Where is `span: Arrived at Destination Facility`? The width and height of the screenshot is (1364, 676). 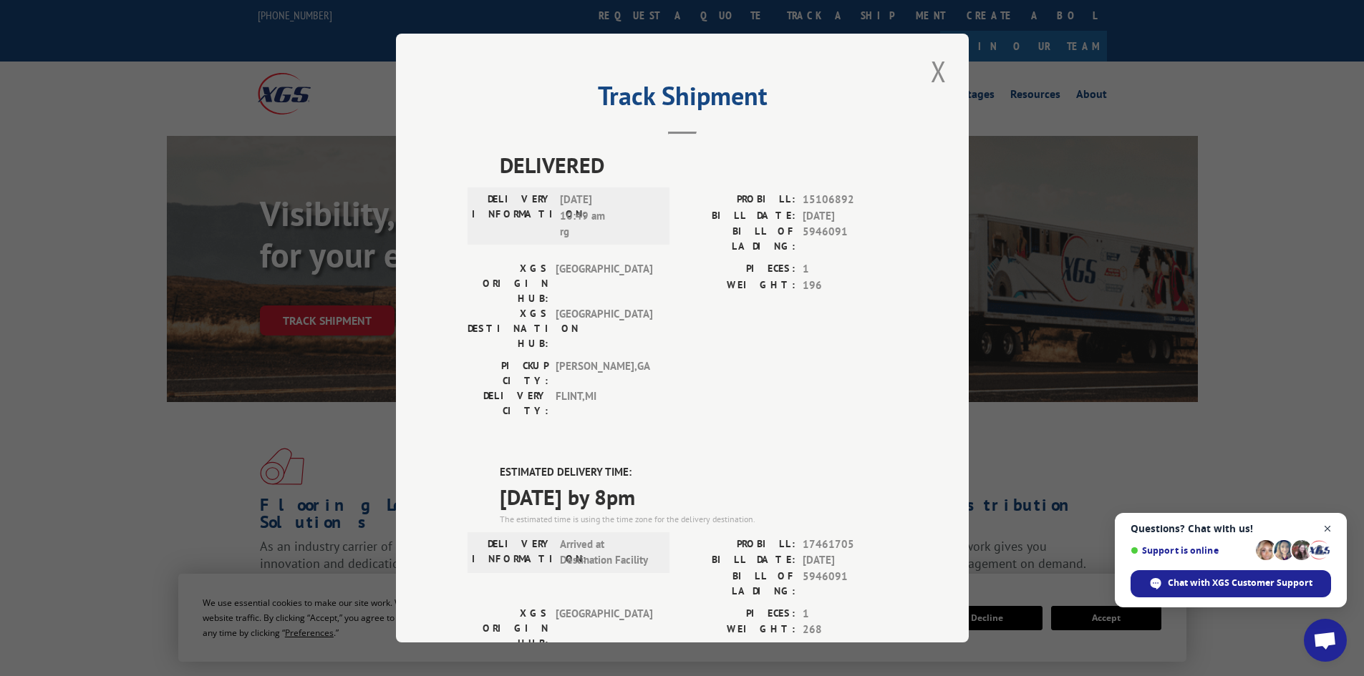
span: Arrived at Destination Facility is located at coordinates (608, 553).